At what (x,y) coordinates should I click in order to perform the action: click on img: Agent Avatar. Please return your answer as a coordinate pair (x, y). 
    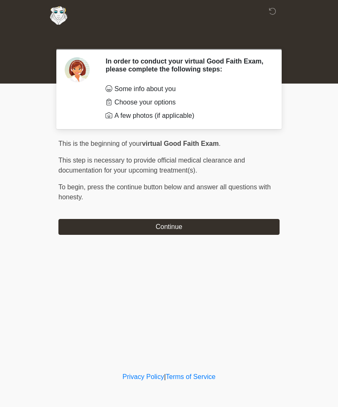
    Looking at the image, I should click on (77, 70).